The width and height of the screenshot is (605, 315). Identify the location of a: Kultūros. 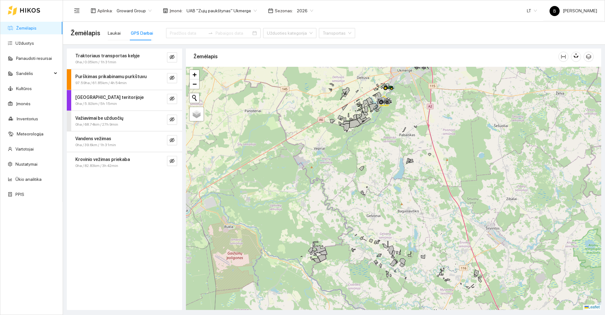
(24, 89).